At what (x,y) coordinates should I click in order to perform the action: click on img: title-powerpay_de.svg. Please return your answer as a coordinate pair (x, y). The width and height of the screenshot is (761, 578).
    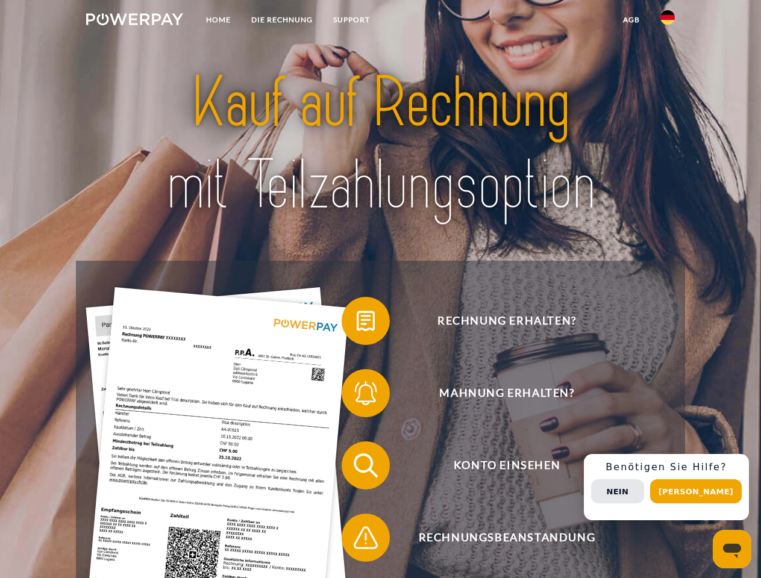
    Looking at the image, I should click on (380, 144).